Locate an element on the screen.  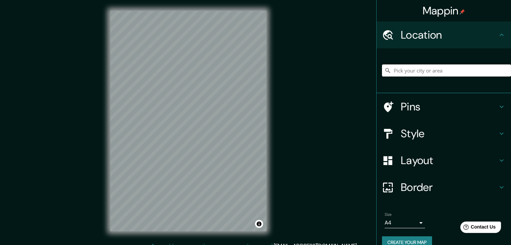
h4: Location is located at coordinates (449, 35).